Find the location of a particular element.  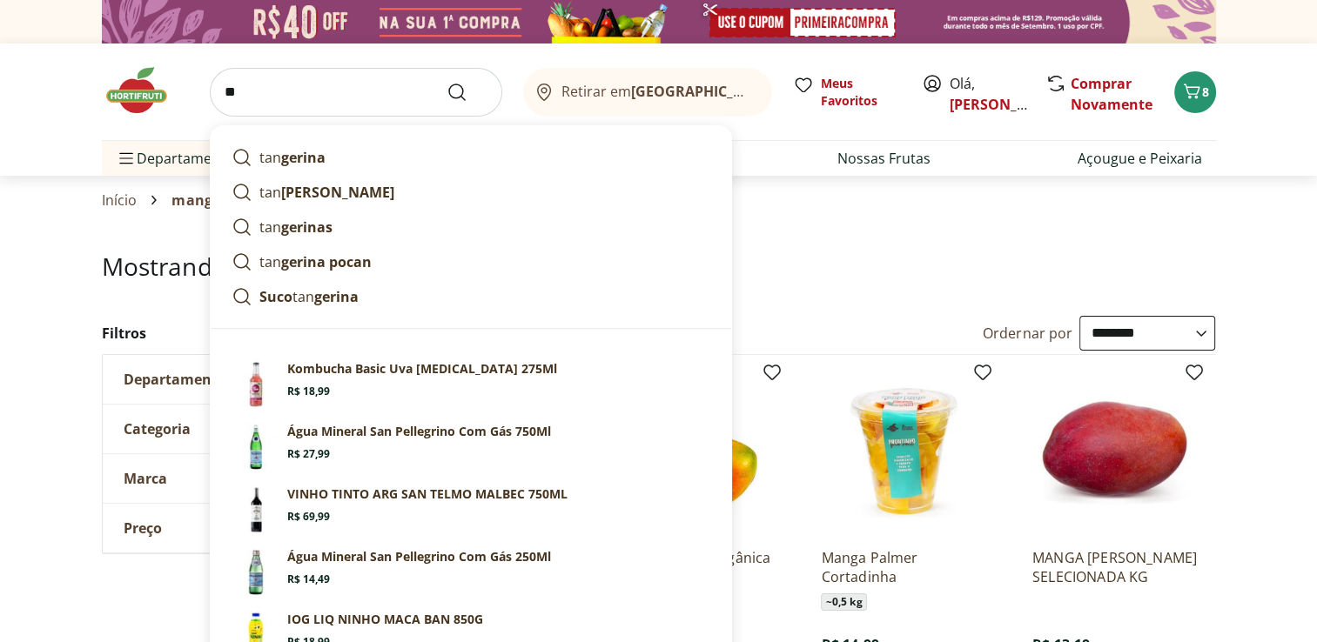

img: Hortifruti is located at coordinates (145, 90).